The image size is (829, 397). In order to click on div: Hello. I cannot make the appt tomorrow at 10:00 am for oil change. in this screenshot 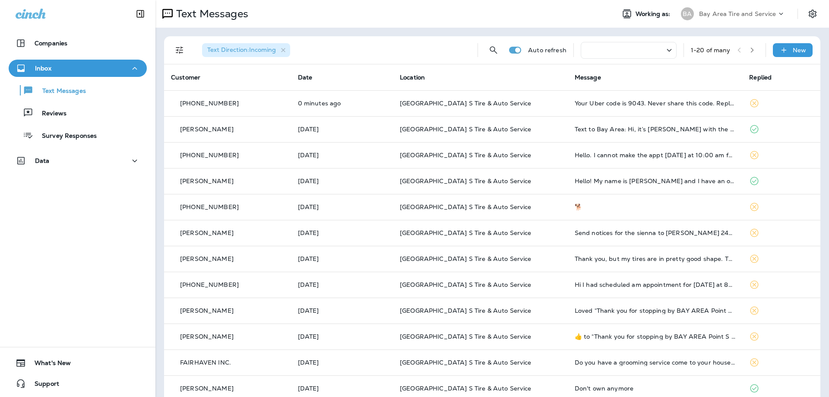, I will do `click(655, 155)`.